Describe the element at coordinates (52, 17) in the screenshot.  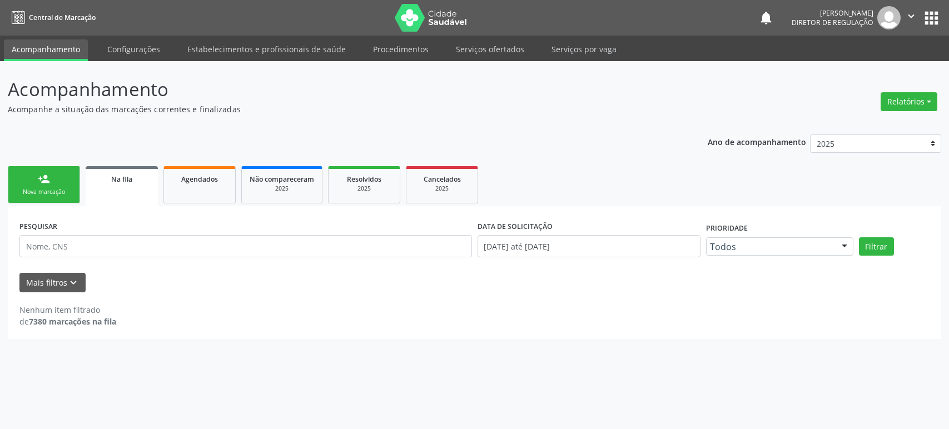
I see `a: Central de Marcação` at that location.